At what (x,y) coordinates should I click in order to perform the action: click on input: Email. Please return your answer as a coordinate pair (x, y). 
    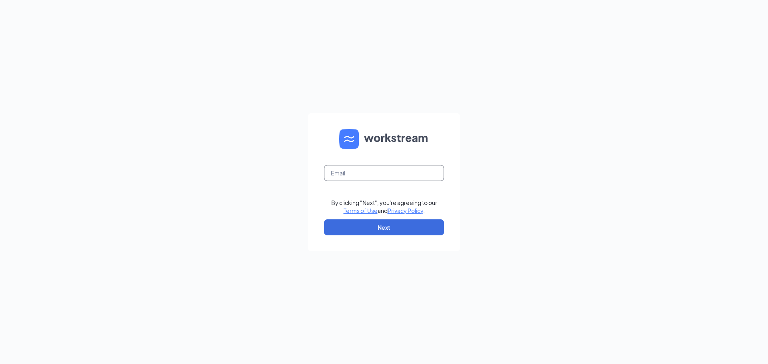
    Looking at the image, I should click on (384, 173).